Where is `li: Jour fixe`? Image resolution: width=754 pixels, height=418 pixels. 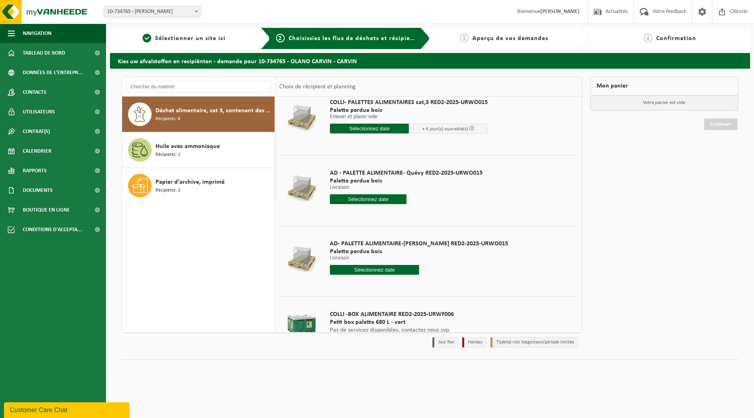
li: Jour fixe is located at coordinates (445, 342).